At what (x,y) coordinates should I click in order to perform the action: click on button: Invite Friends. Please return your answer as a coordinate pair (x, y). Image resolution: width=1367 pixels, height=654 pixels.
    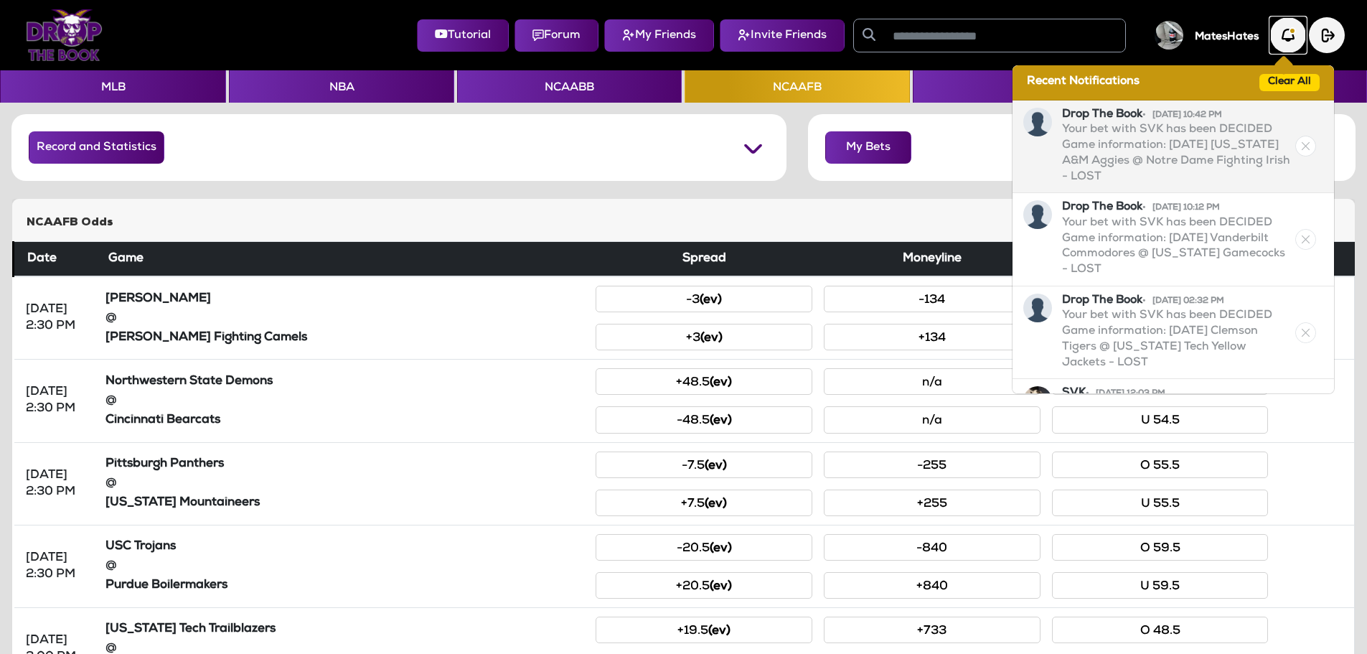
    Looking at the image, I should click on (782, 35).